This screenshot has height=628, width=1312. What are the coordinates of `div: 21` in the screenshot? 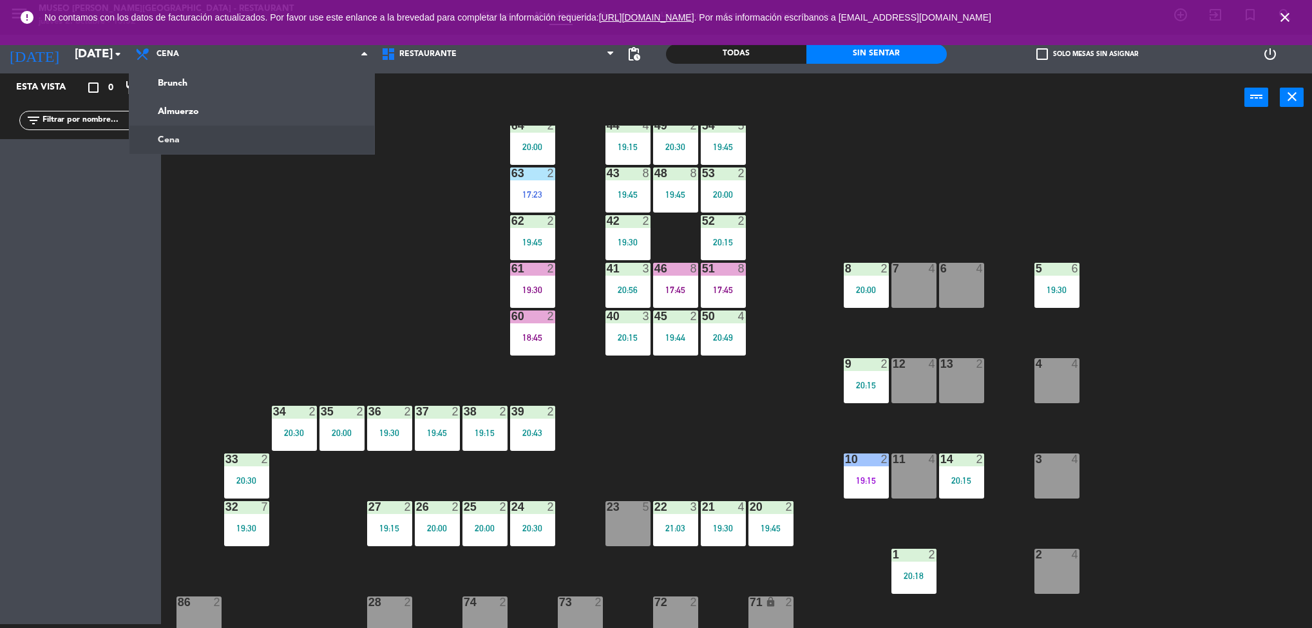 It's located at (702, 507).